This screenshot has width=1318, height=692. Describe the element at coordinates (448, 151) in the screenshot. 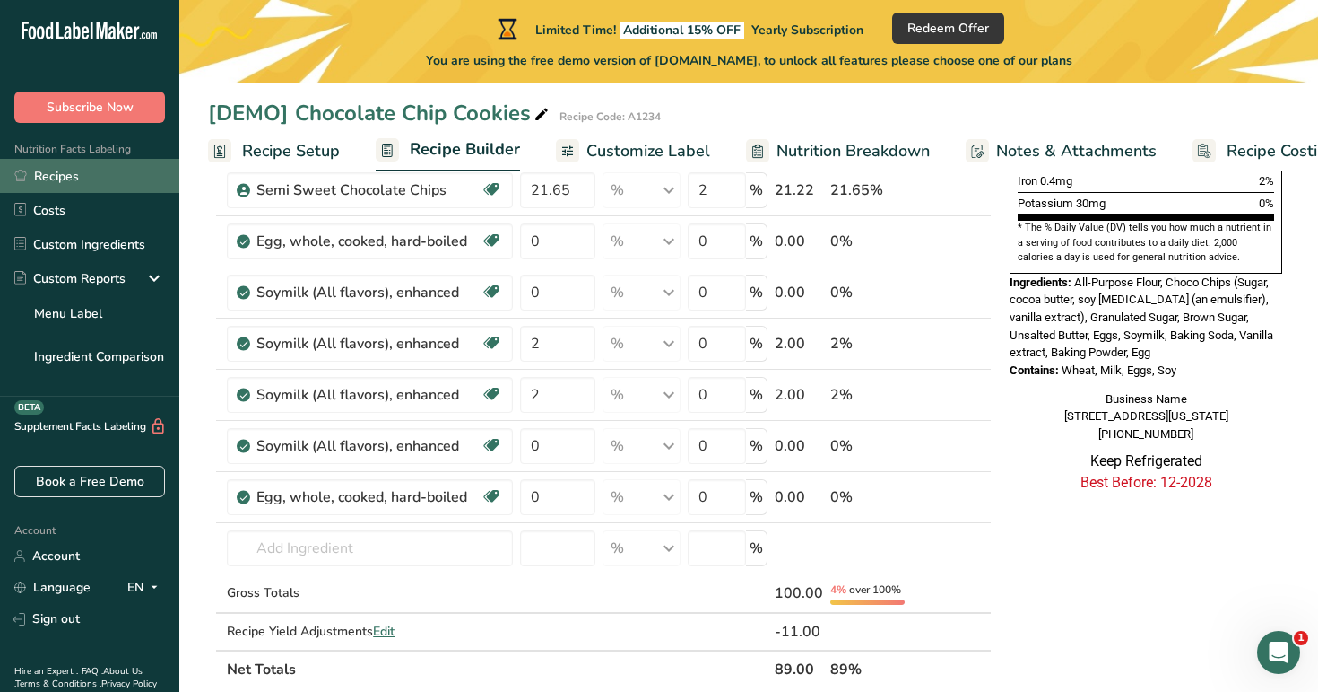

I see `a: Recipe Builder` at that location.